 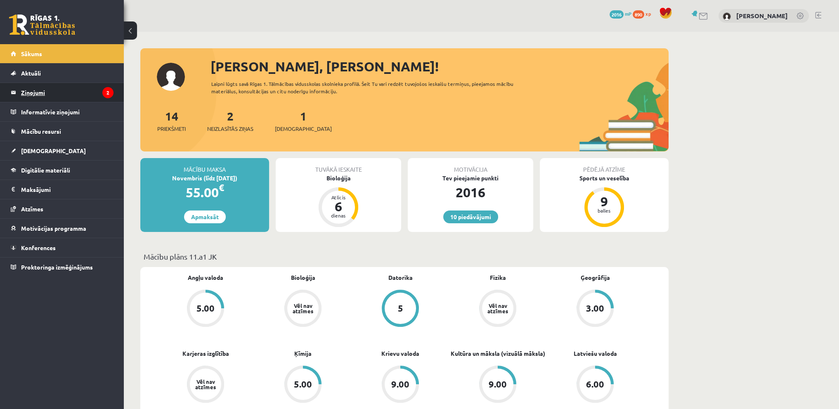 What do you see at coordinates (339, 178) in the screenshot?
I see `div: Bioloģija` at bounding box center [339, 178].